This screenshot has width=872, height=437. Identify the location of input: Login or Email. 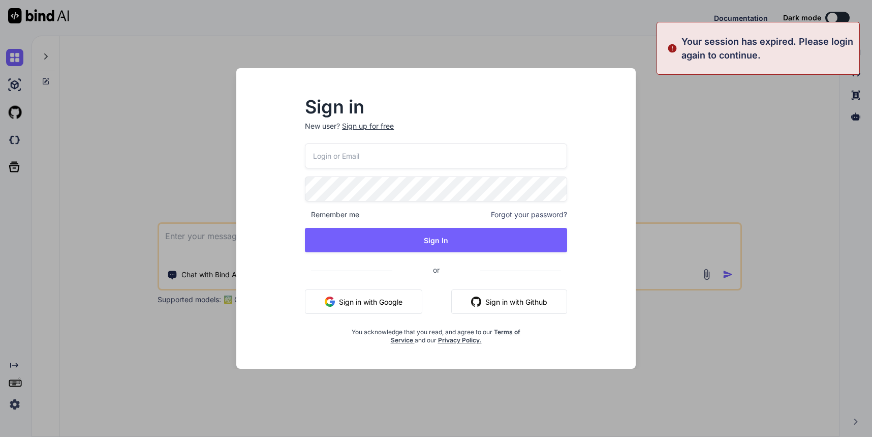
(436, 156).